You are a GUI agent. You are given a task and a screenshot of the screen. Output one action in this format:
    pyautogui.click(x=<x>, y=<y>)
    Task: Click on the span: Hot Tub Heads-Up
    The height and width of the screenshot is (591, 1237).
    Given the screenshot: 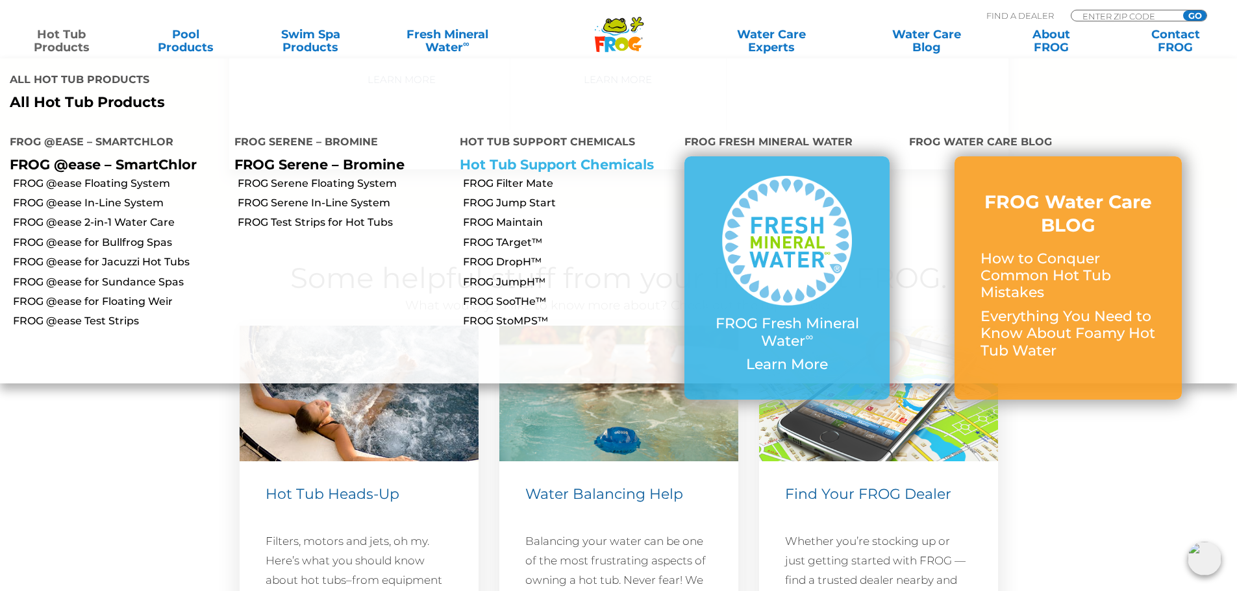 What is the action you would take?
    pyautogui.click(x=332, y=494)
    